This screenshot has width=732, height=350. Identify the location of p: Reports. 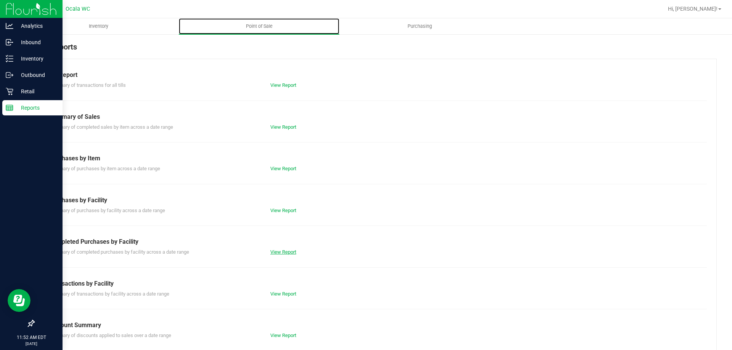
(36, 108).